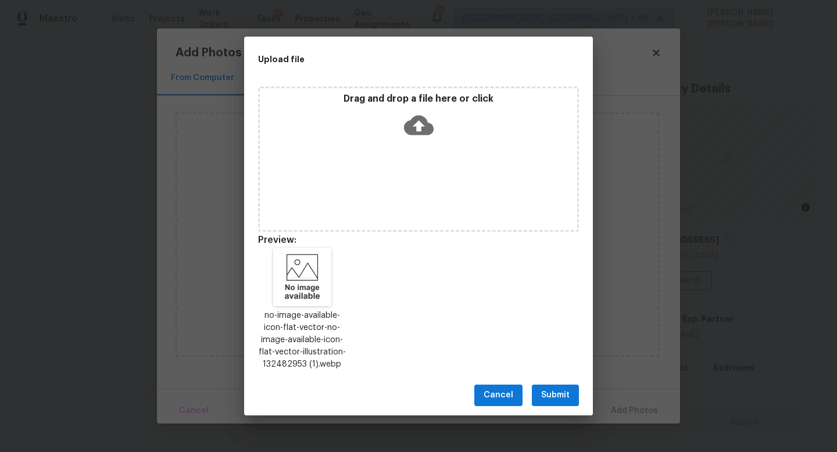 This screenshot has width=837, height=452. What do you see at coordinates (555, 395) in the screenshot?
I see `button: Submit` at bounding box center [555, 395].